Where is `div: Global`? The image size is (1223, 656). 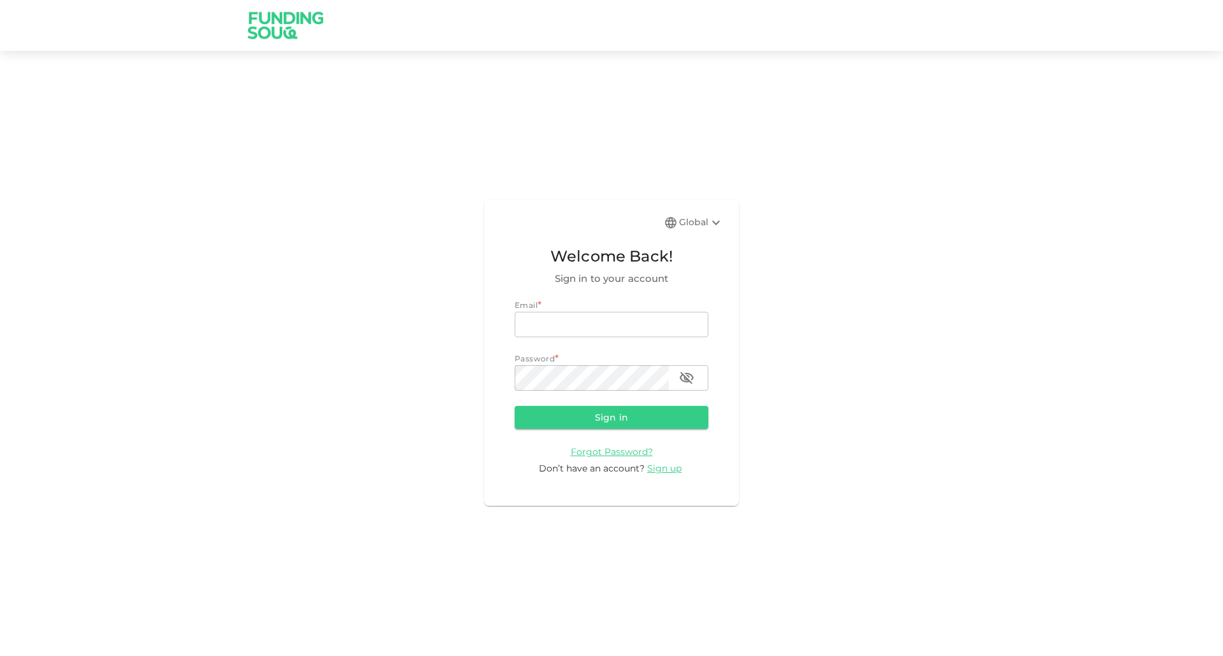 div: Global is located at coordinates (701, 223).